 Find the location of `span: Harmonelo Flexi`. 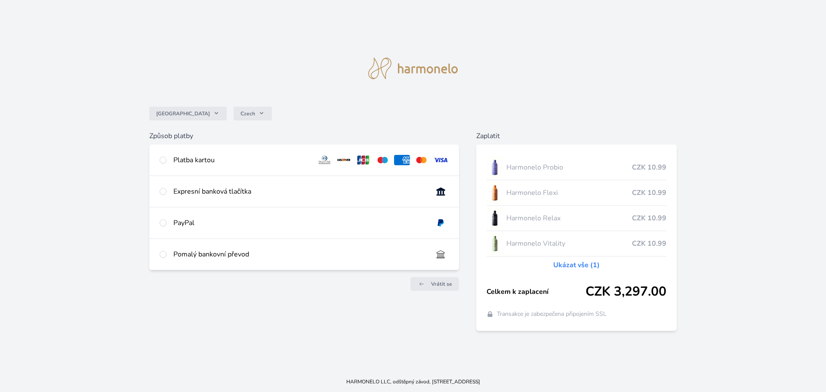

span: Harmonelo Flexi is located at coordinates (569, 193).